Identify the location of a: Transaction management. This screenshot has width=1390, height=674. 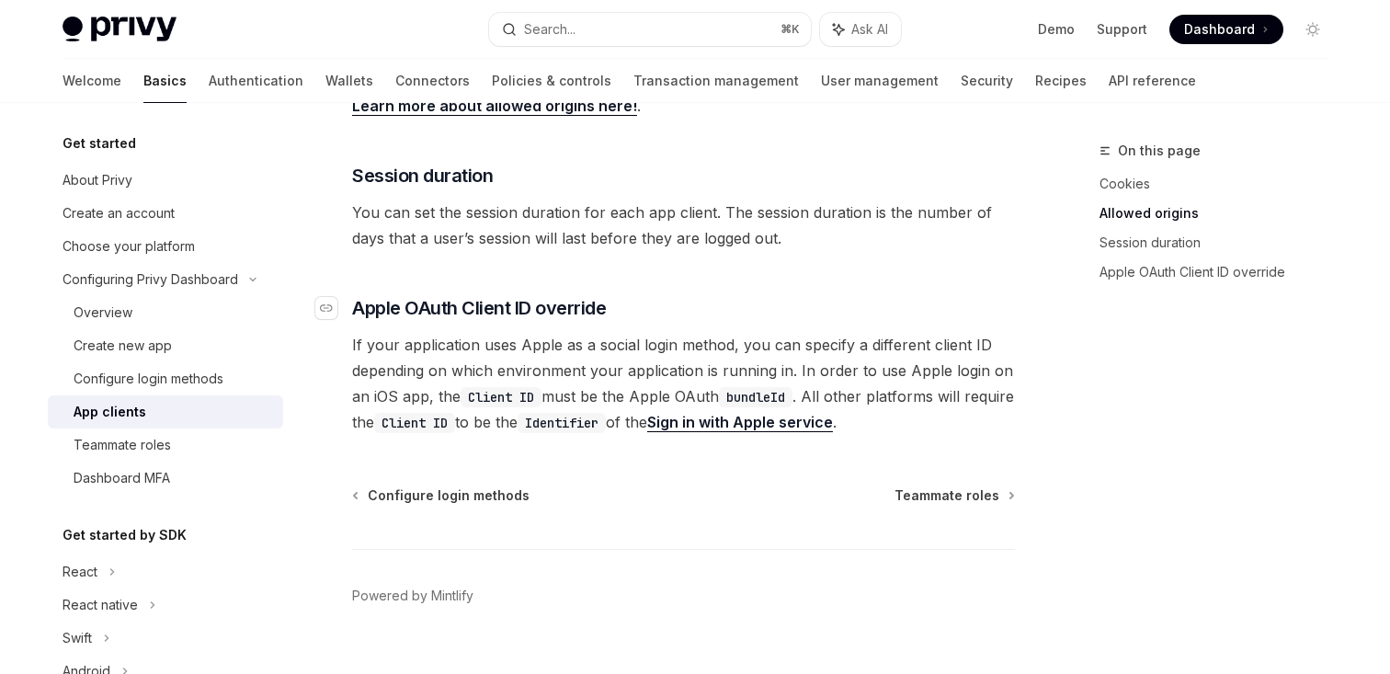
(716, 81).